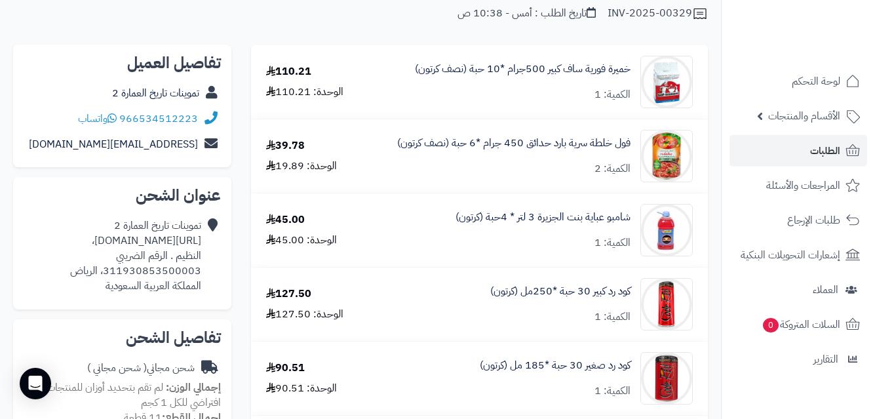  Describe the element at coordinates (285, 145) in the screenshot. I see `div: 39.78` at that location.